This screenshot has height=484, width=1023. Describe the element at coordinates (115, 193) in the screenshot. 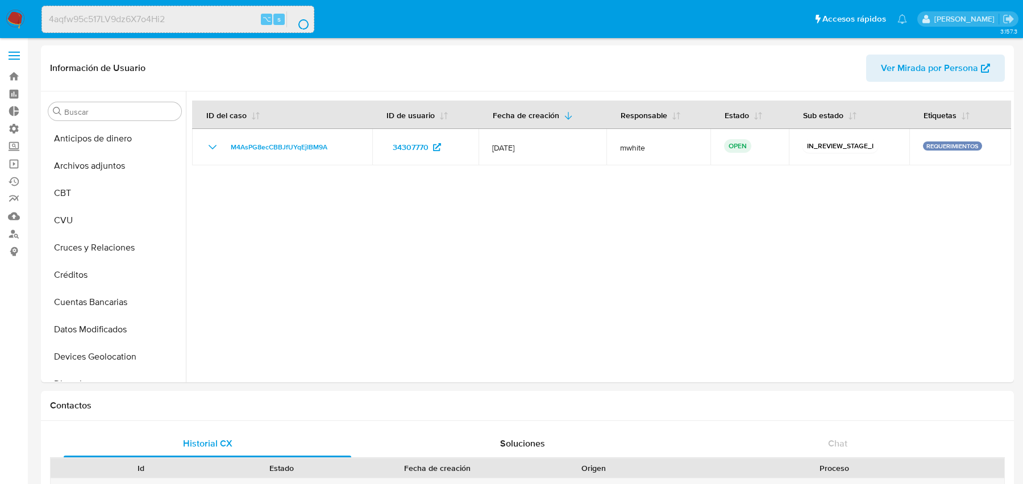

I see `button: CBT` at that location.